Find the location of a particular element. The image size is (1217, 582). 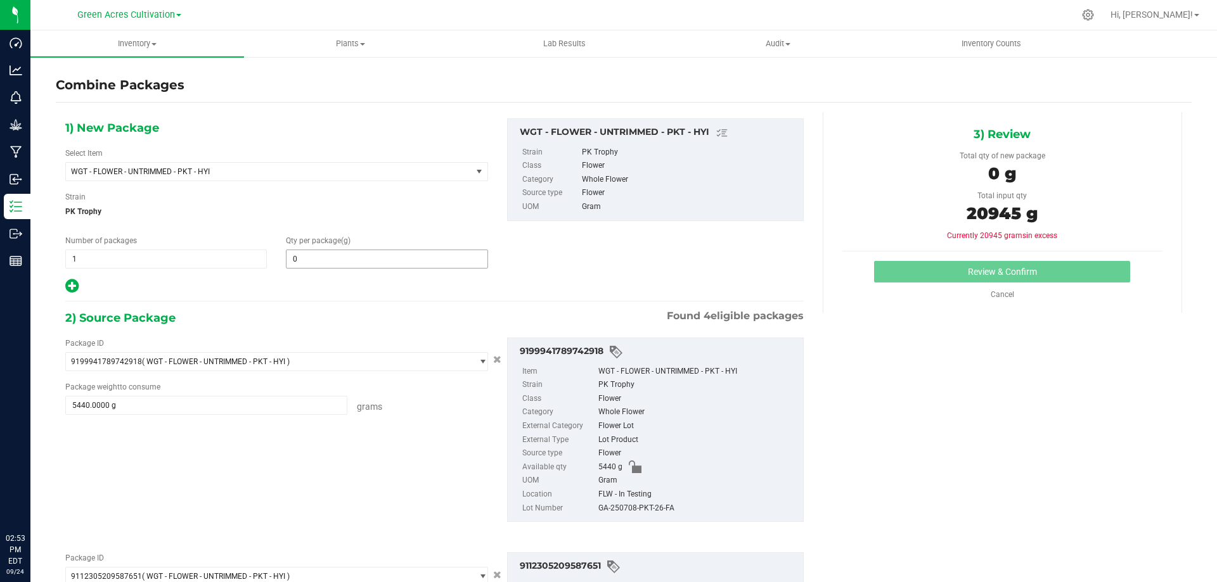

span: Green Acres Cultivation is located at coordinates (126, 15).